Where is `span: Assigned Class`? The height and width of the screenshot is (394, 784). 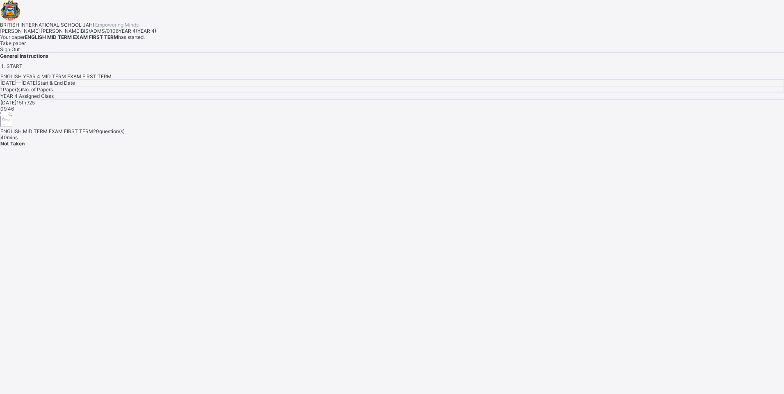 span: Assigned Class is located at coordinates (36, 96).